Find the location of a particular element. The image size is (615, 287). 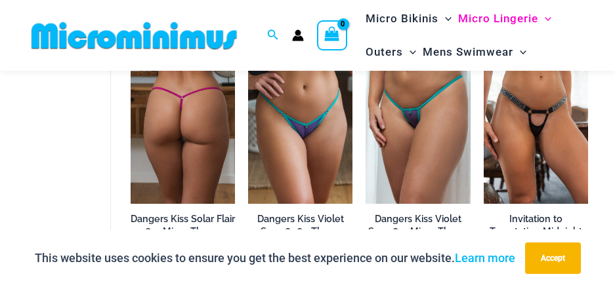

a: Search icon link is located at coordinates (273, 35).